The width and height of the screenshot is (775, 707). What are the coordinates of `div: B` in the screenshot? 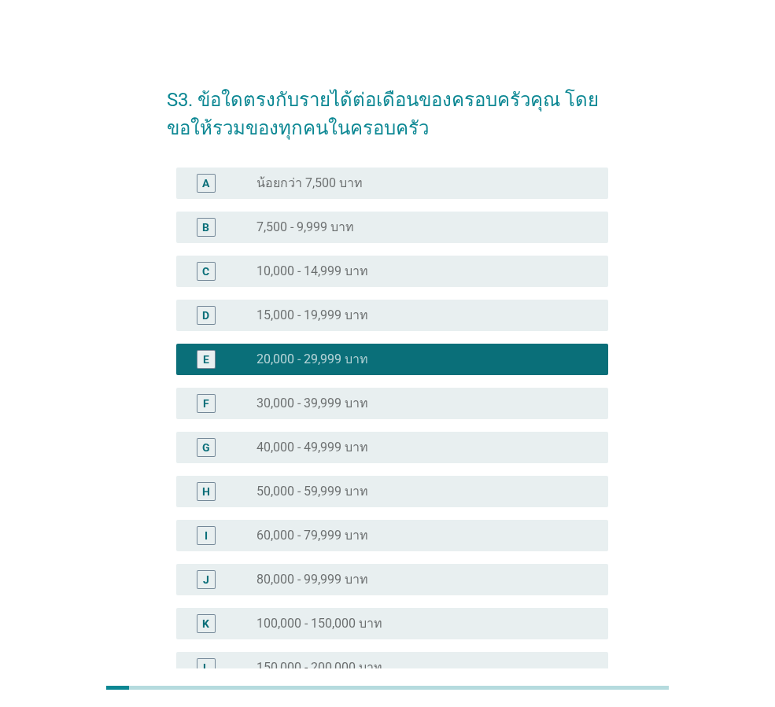 It's located at (205, 227).